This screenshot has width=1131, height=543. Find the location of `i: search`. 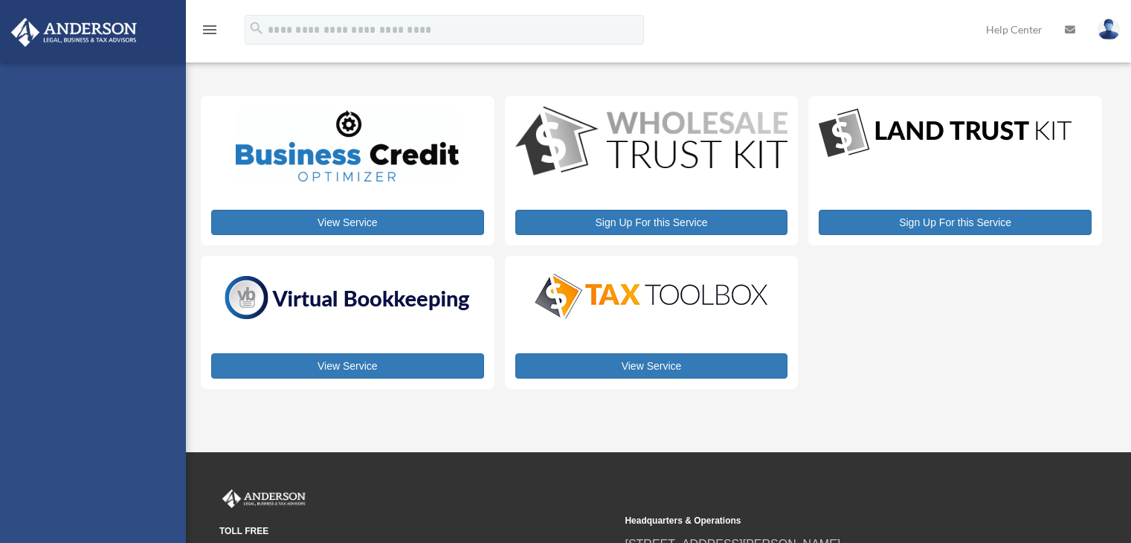

i: search is located at coordinates (257, 28).